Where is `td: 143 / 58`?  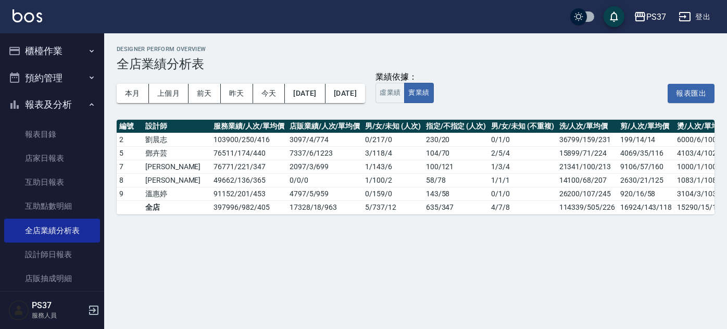
td: 143 / 58 is located at coordinates (456, 194).